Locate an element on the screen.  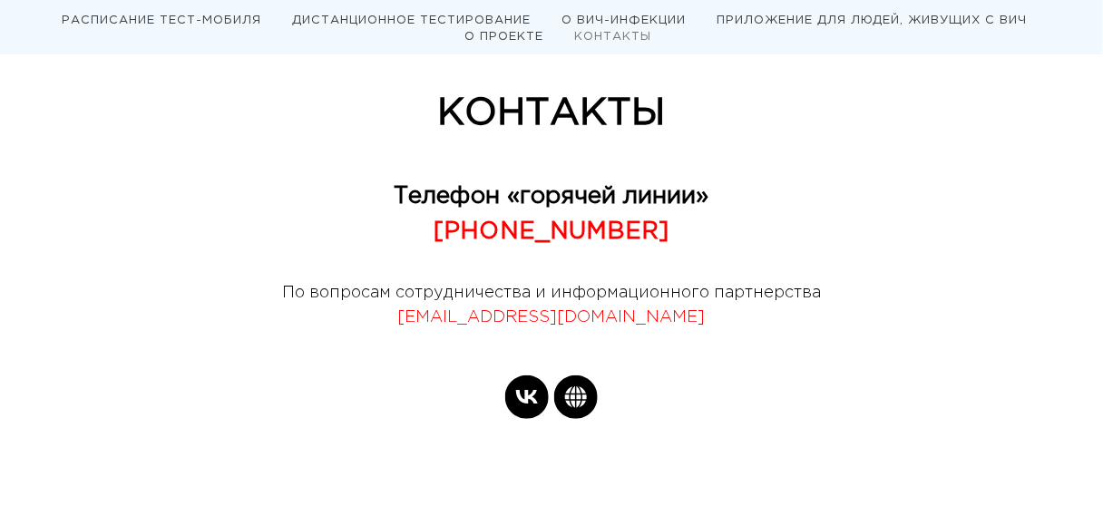
div: КОНТАКТЫ is located at coordinates (551, 114).